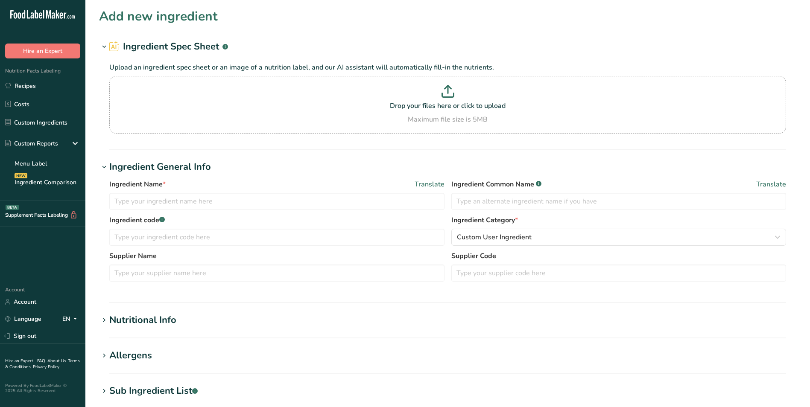 The height and width of the screenshot is (407, 810). I want to click on div: EN, so click(71, 319).